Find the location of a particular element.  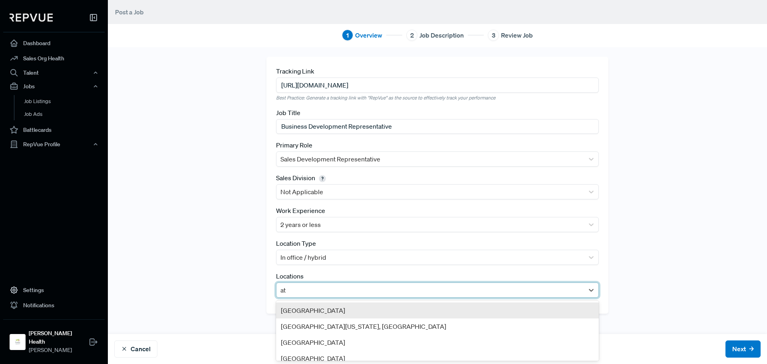

img: RepVue is located at coordinates (31, 18).